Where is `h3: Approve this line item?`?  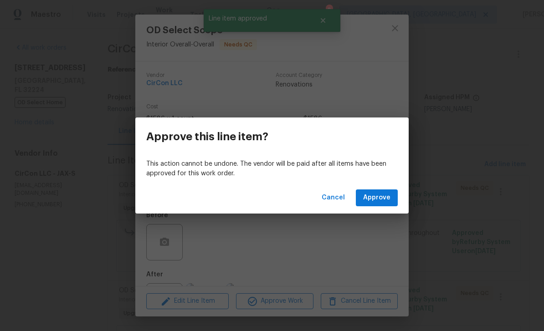 h3: Approve this line item? is located at coordinates (207, 137).